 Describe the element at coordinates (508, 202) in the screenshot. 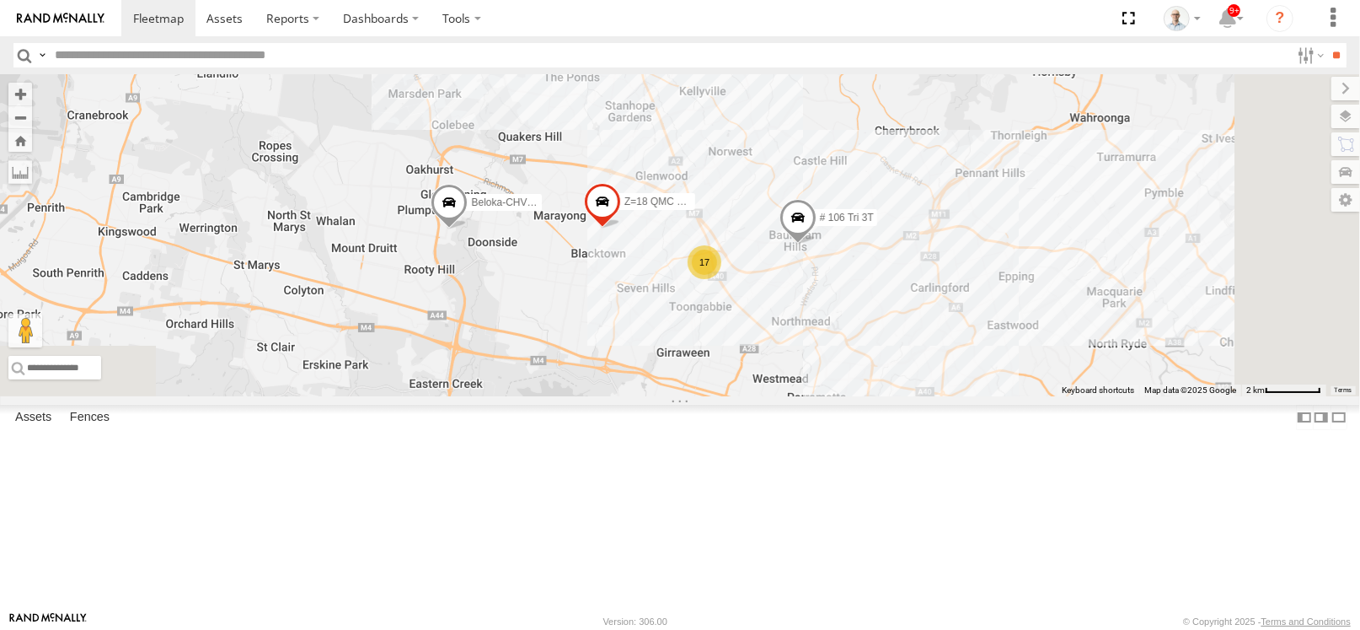

I see `span: Beloka-CHV61N` at that location.